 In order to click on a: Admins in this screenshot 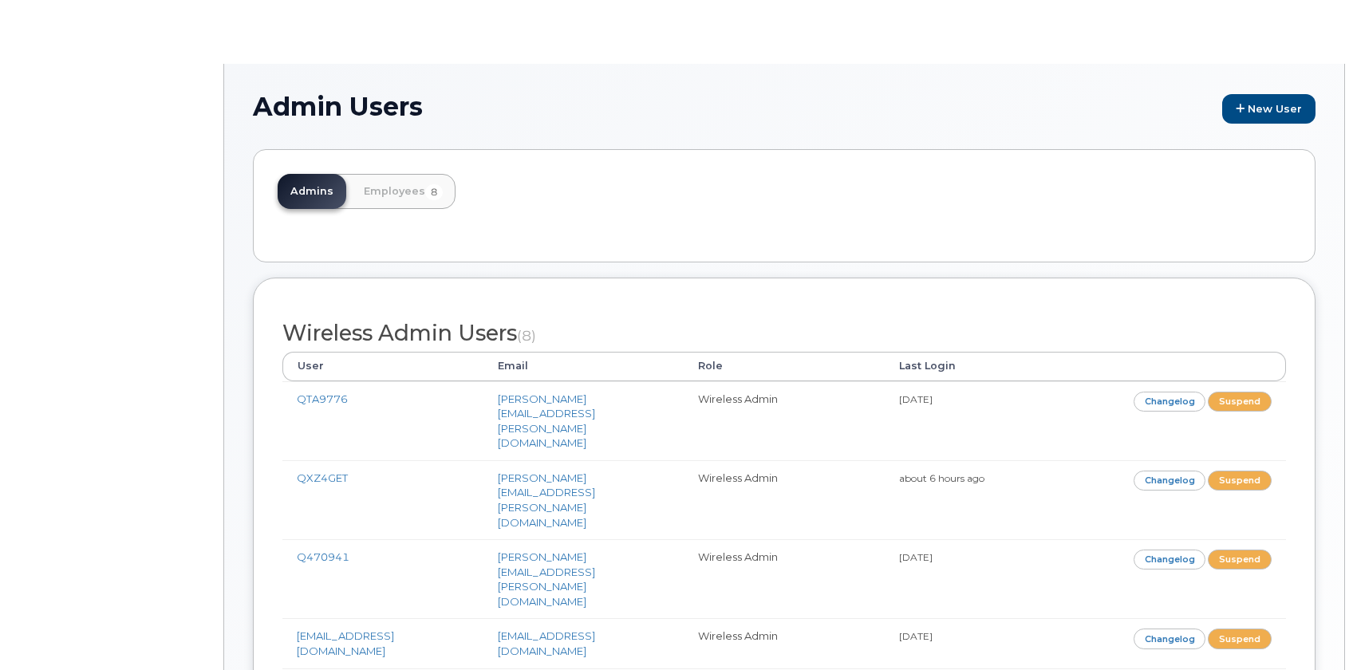, I will do `click(312, 191)`.